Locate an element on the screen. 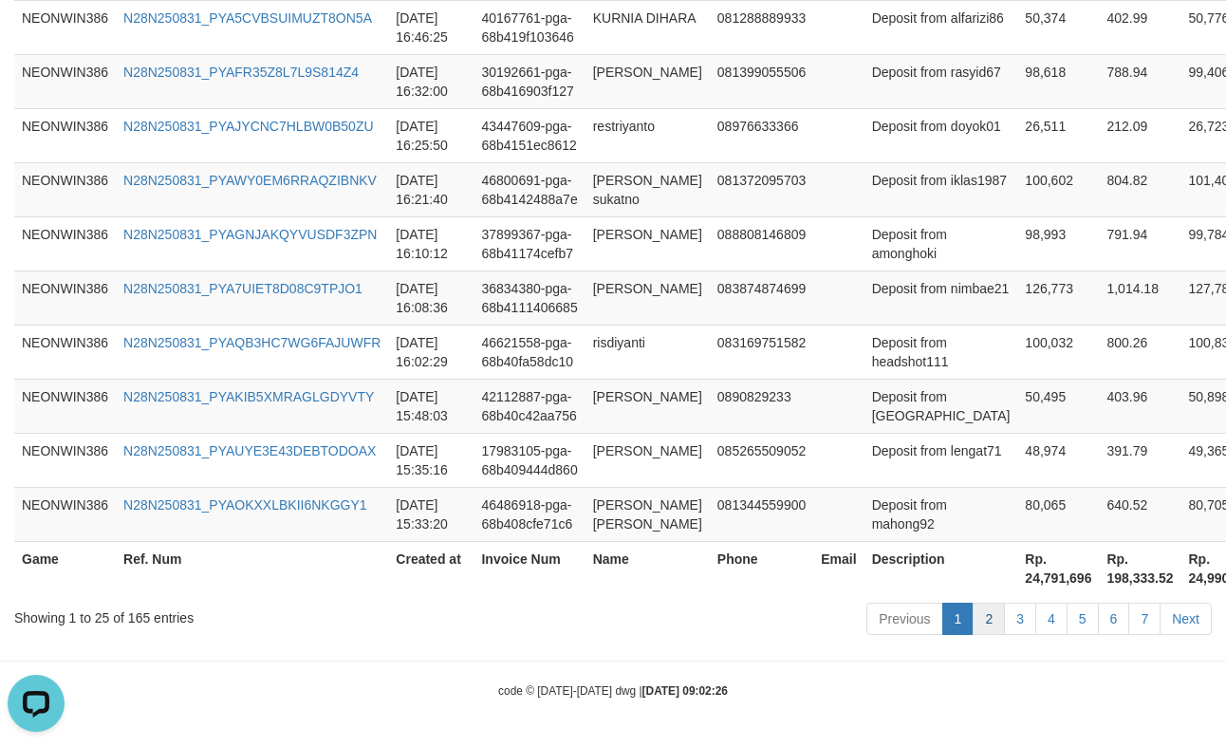  a: 2 is located at coordinates (989, 619).